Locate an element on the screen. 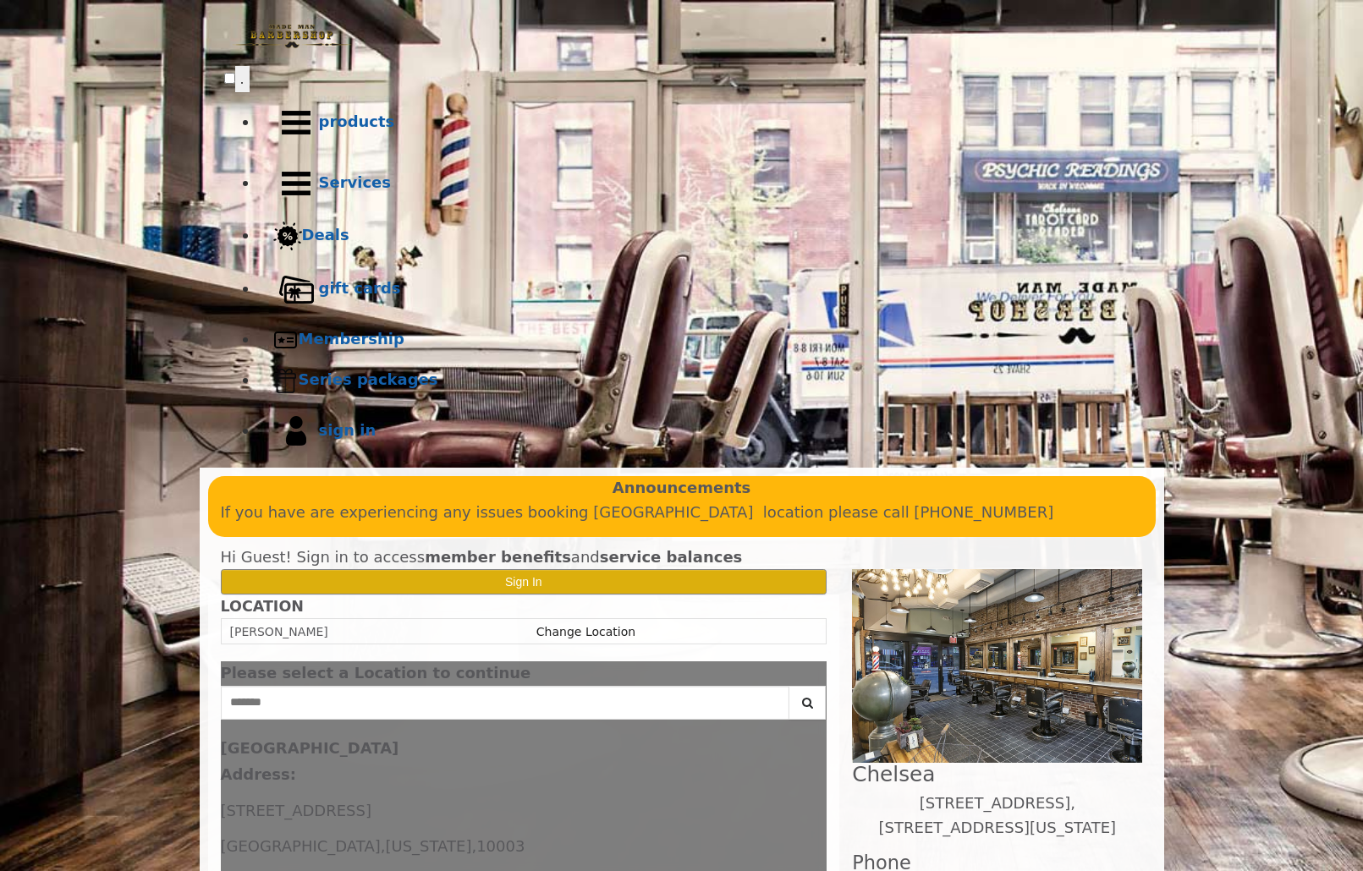 This screenshot has width=1363, height=871. span: Please select a Location to continue is located at coordinates (376, 672).